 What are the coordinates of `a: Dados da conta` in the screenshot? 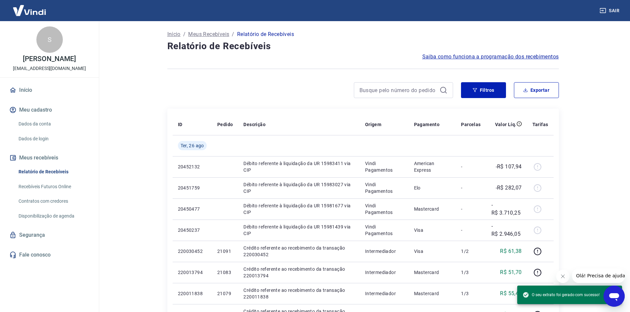 It's located at (53, 124).